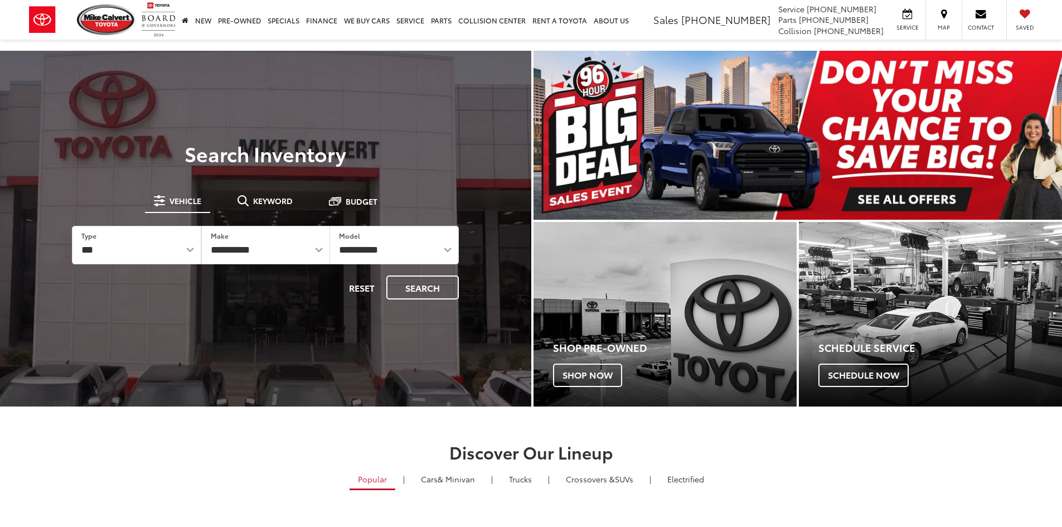  I want to click on span: Saved, so click(1024, 27).